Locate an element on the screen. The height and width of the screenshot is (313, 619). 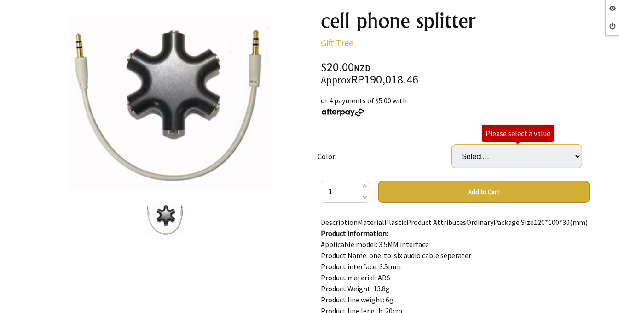
a: Gift Tree is located at coordinates (337, 42).